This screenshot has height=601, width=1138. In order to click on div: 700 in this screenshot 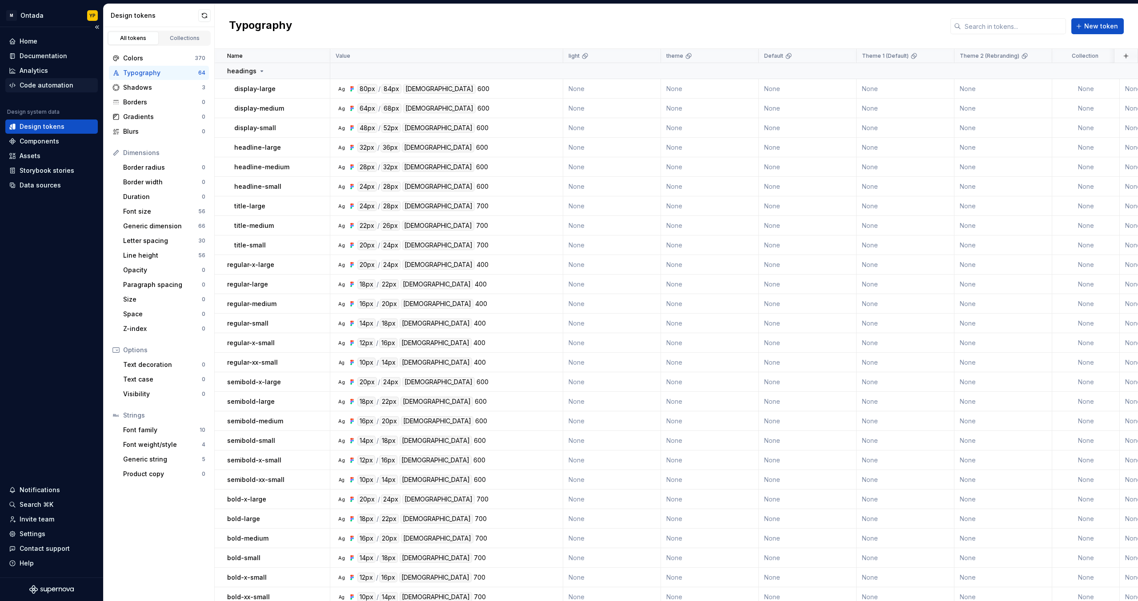, I will do `click(482, 206)`.